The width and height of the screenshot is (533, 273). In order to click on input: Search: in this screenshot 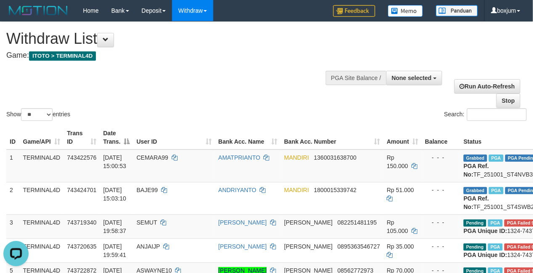, I will do `click(497, 114)`.